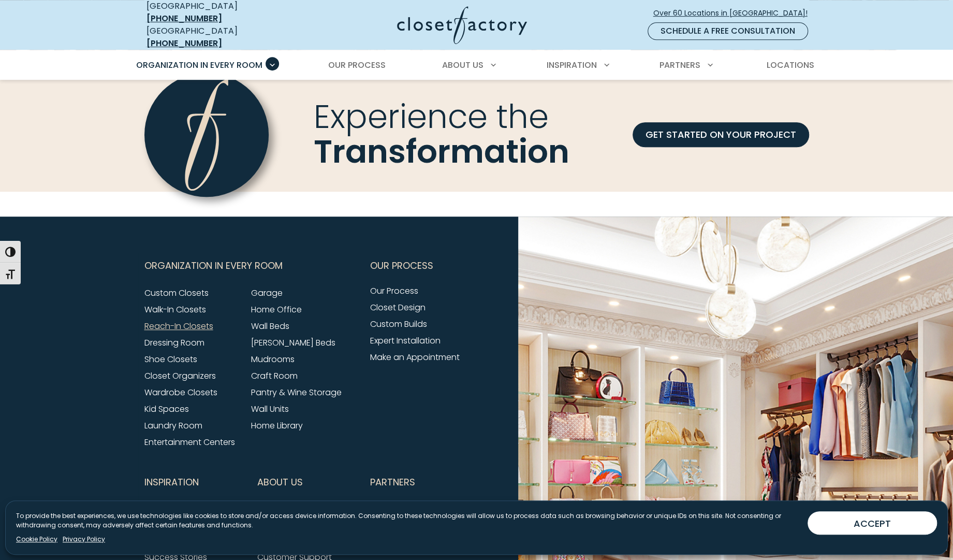 The width and height of the screenshot is (953, 560). I want to click on a: Cookie Policy, so click(37, 539).